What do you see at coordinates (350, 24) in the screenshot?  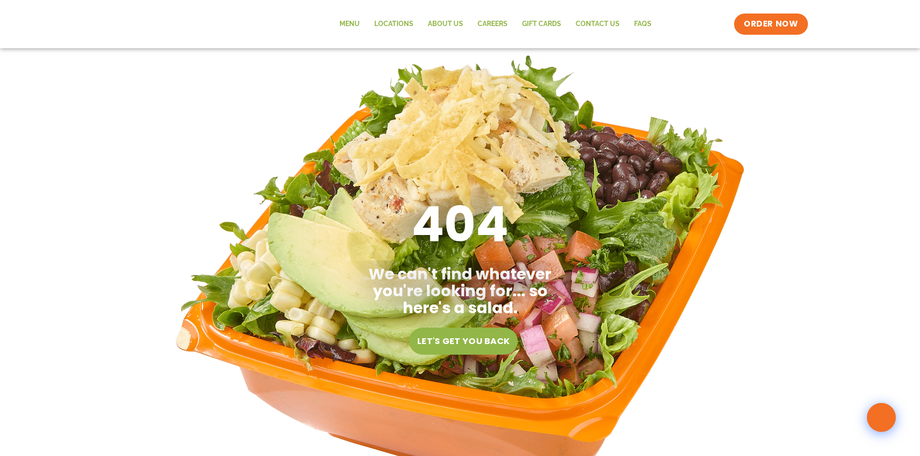 I see `a: Menu` at bounding box center [350, 24].